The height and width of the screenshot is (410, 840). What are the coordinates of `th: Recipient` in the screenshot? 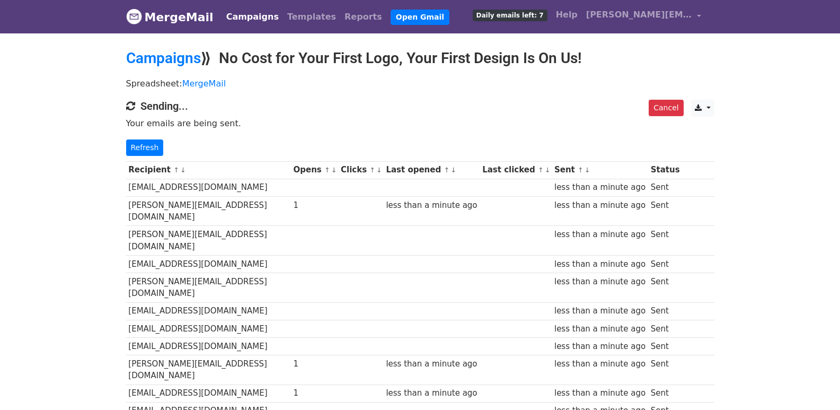 It's located at (208, 170).